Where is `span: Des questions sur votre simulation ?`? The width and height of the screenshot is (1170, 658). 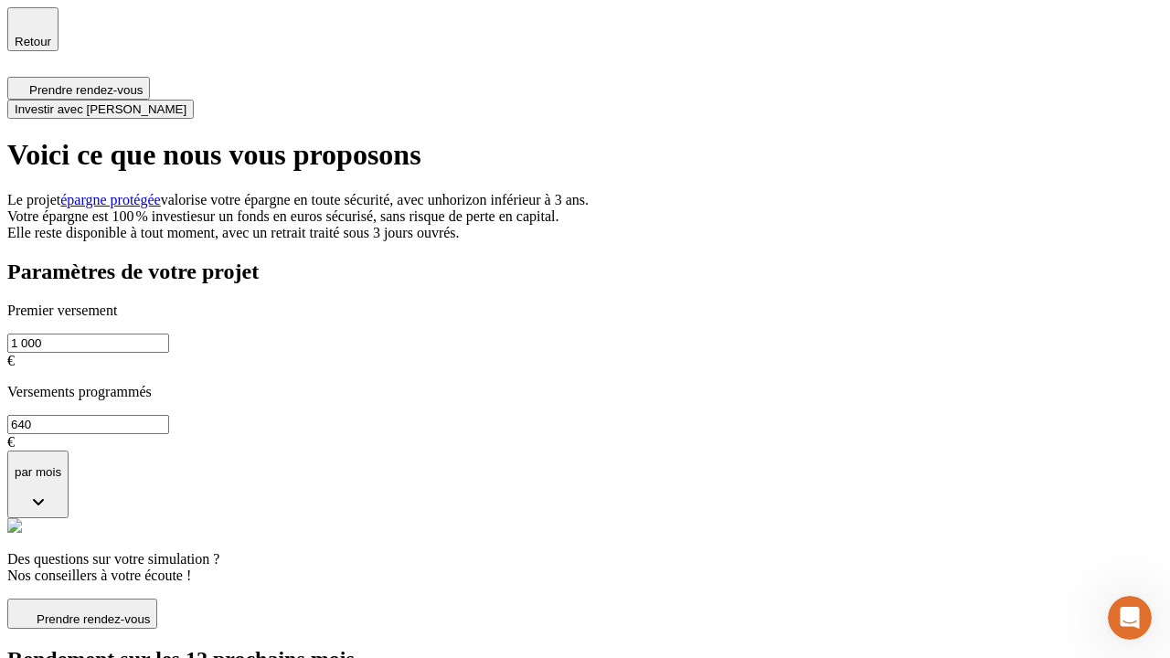 span: Des questions sur votre simulation ? is located at coordinates (113, 558).